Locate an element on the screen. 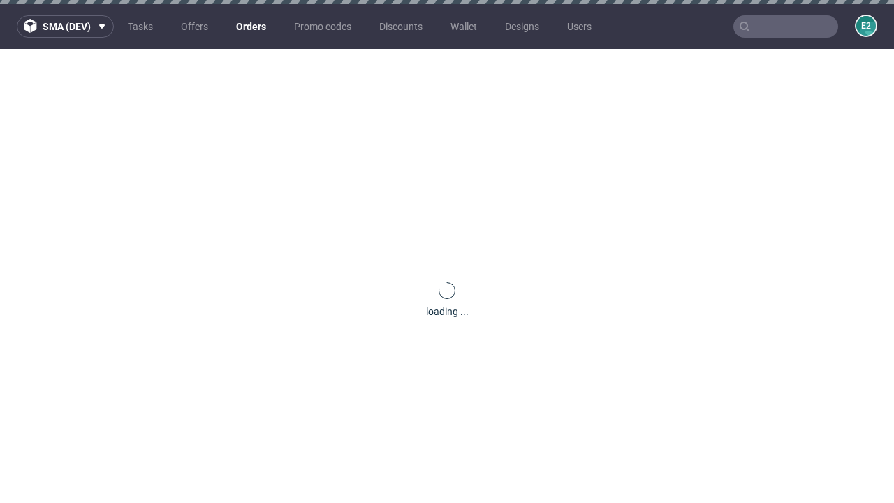  a: Discounts is located at coordinates (401, 27).